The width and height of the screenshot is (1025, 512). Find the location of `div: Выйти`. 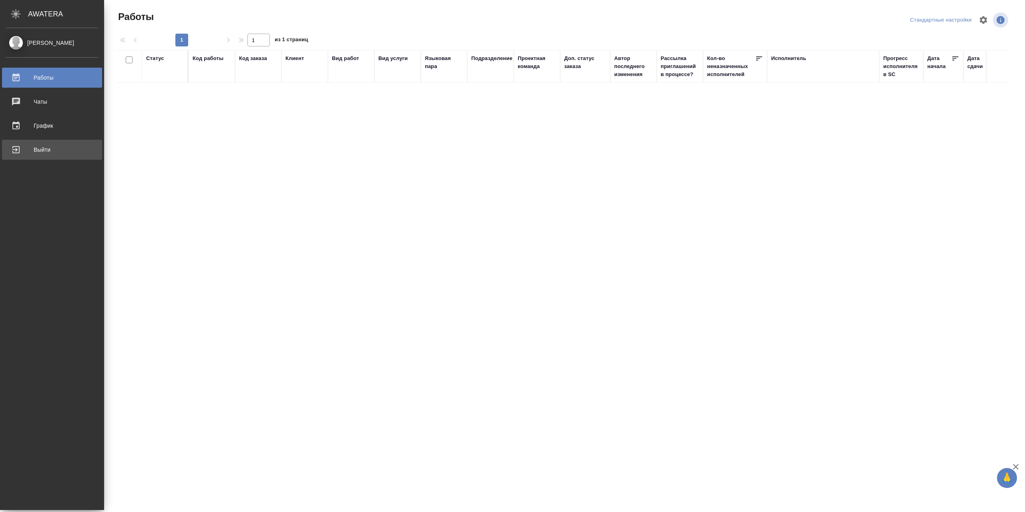

div: Выйти is located at coordinates (52, 150).